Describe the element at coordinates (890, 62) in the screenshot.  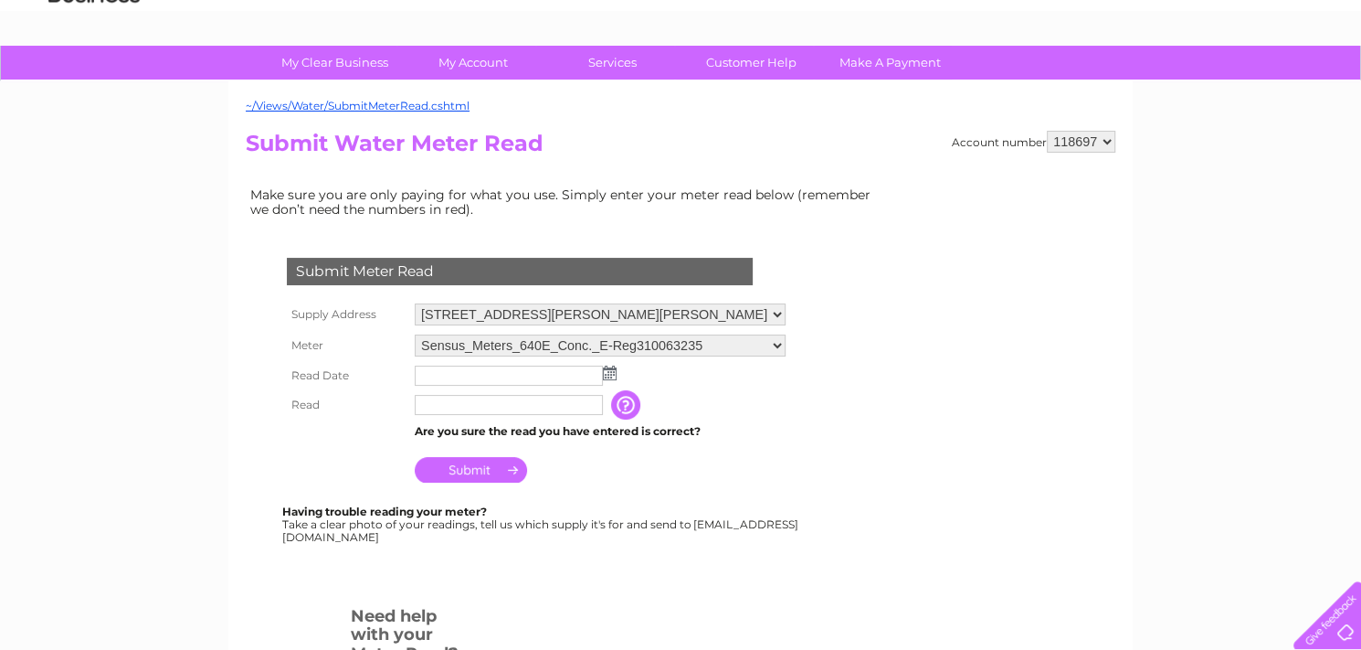
I see `a: Make A Payment` at that location.